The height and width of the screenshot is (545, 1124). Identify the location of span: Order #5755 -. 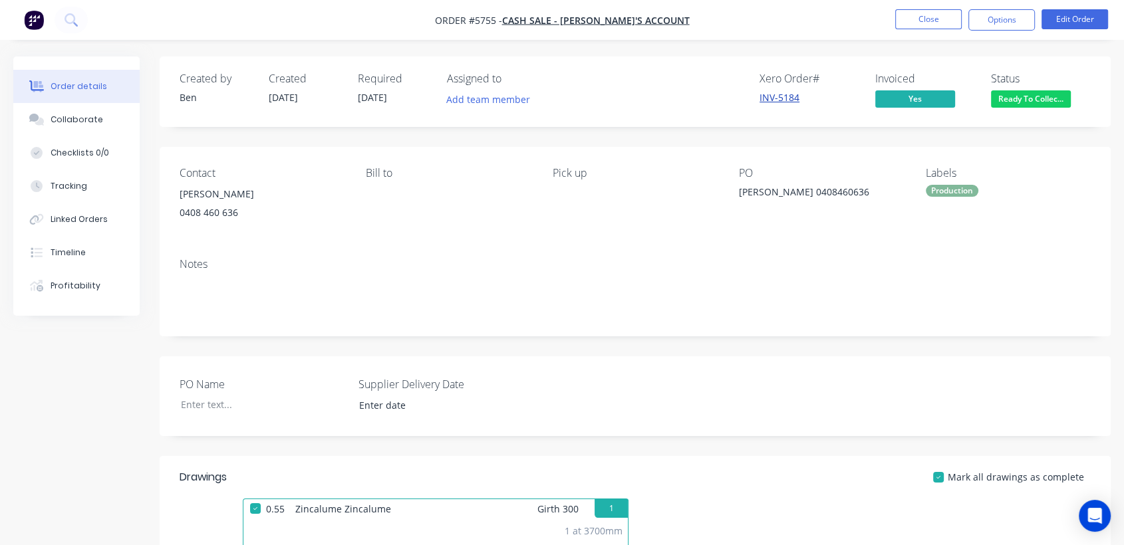
(468, 20).